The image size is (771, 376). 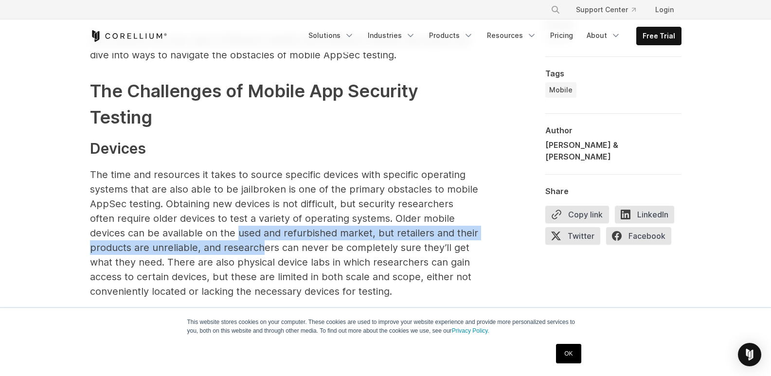 I want to click on span: Facebook, so click(x=638, y=236).